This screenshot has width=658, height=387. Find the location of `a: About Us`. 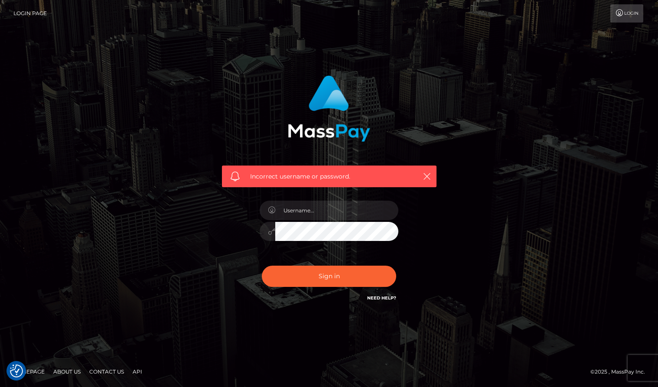

a: About Us is located at coordinates (67, 371).